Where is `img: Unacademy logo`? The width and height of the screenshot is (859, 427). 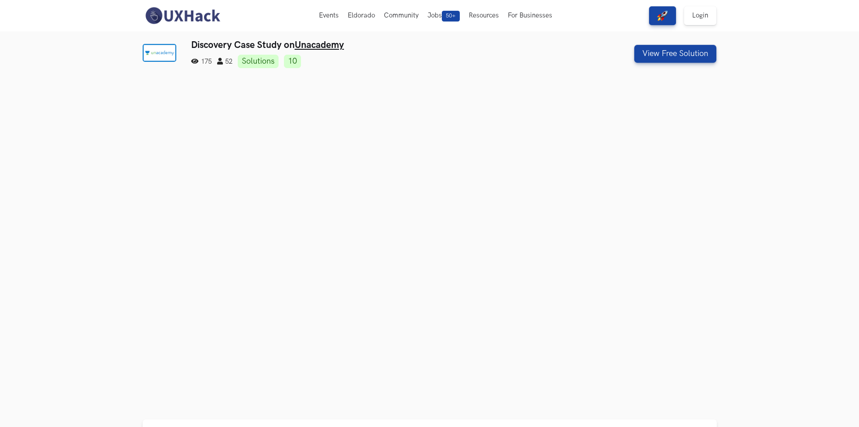
img: Unacademy logo is located at coordinates (159, 53).